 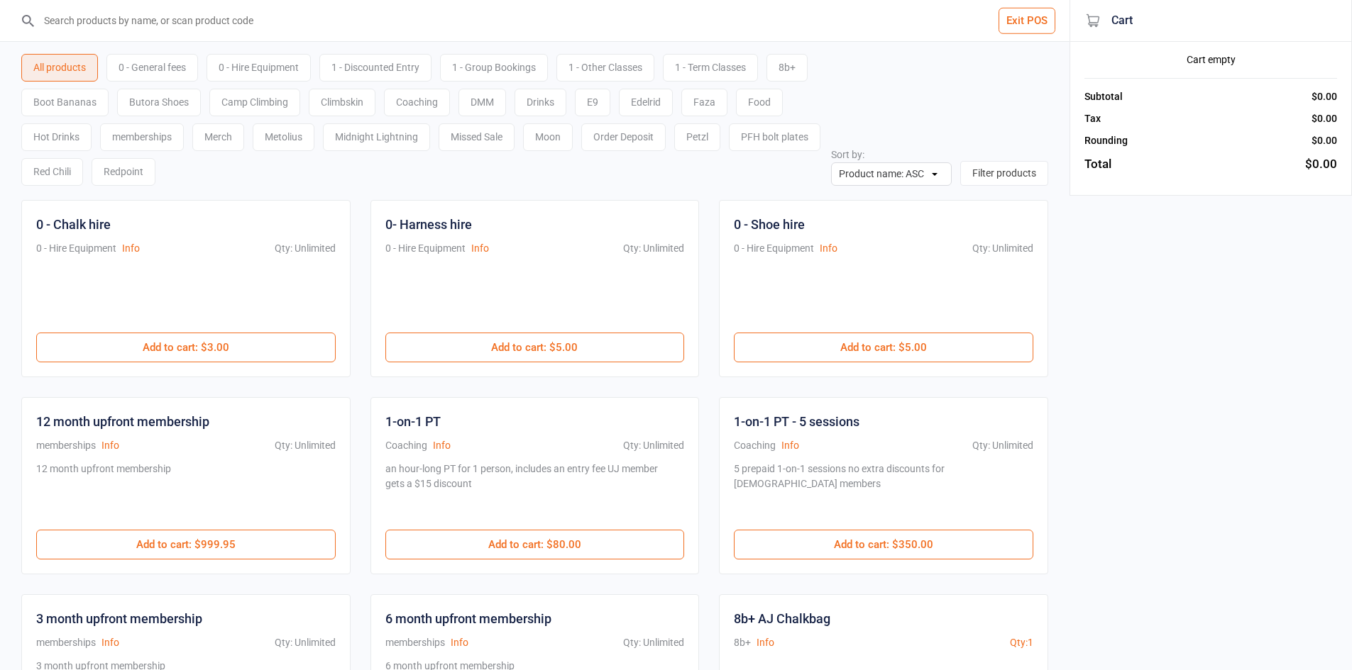 I want to click on div: Order Deposit, so click(x=623, y=137).